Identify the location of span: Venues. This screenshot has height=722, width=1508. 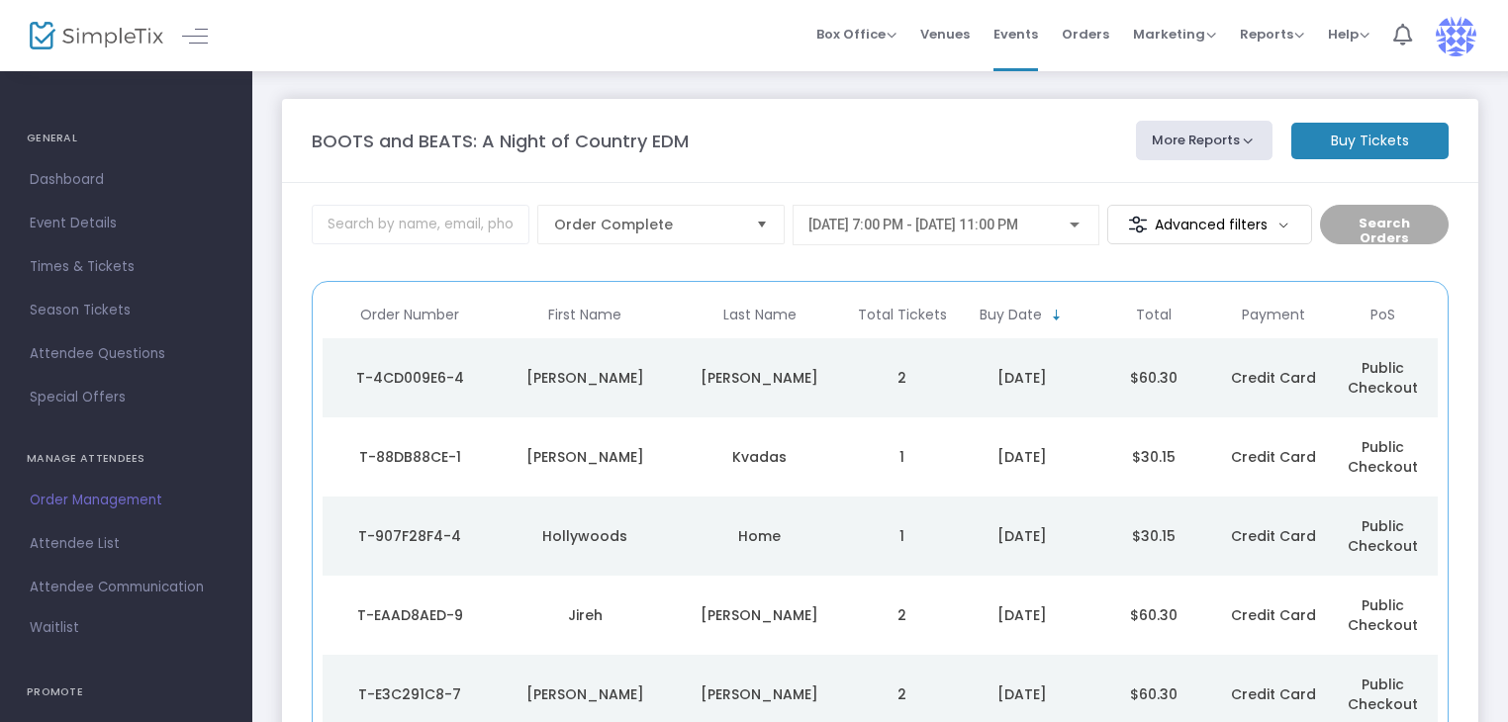
(945, 34).